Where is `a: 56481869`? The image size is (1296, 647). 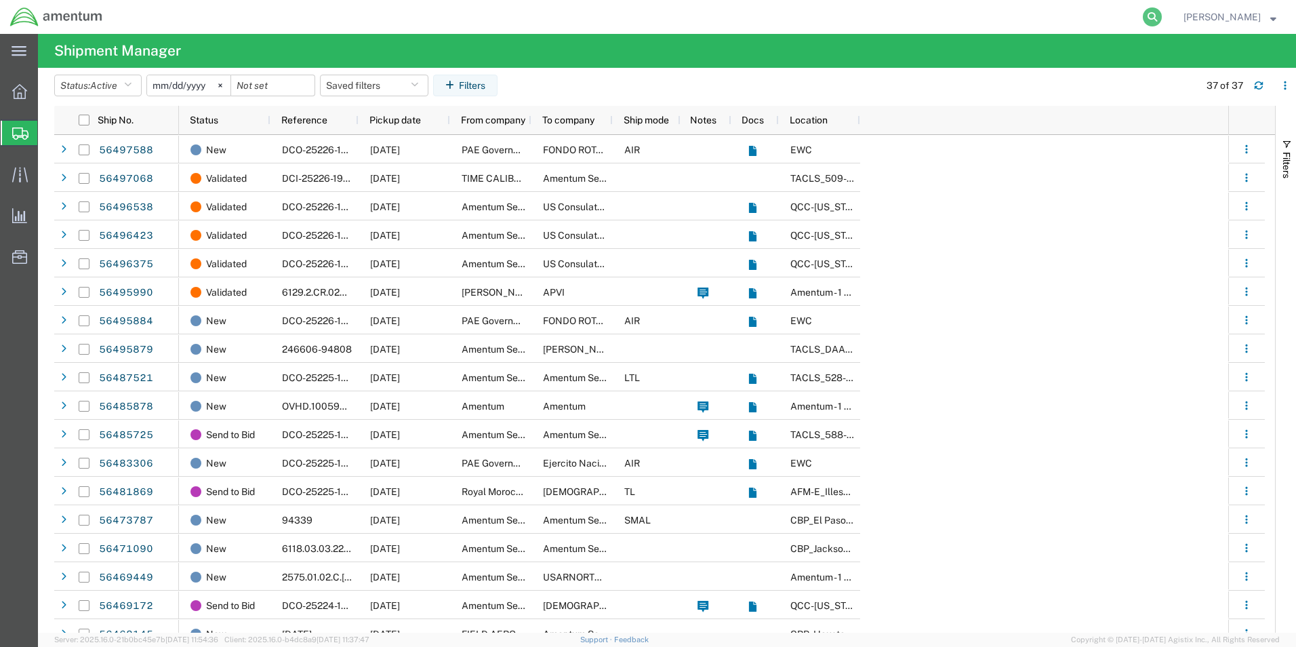
a: 56481869 is located at coordinates (126, 492).